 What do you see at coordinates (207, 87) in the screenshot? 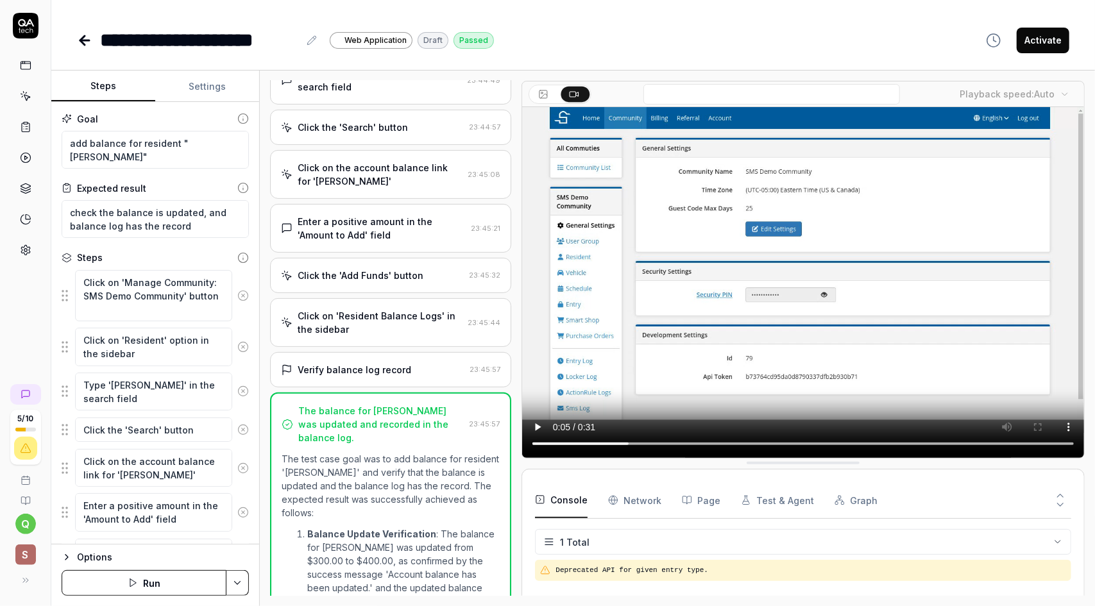
I see `button: Settings` at bounding box center [207, 87].